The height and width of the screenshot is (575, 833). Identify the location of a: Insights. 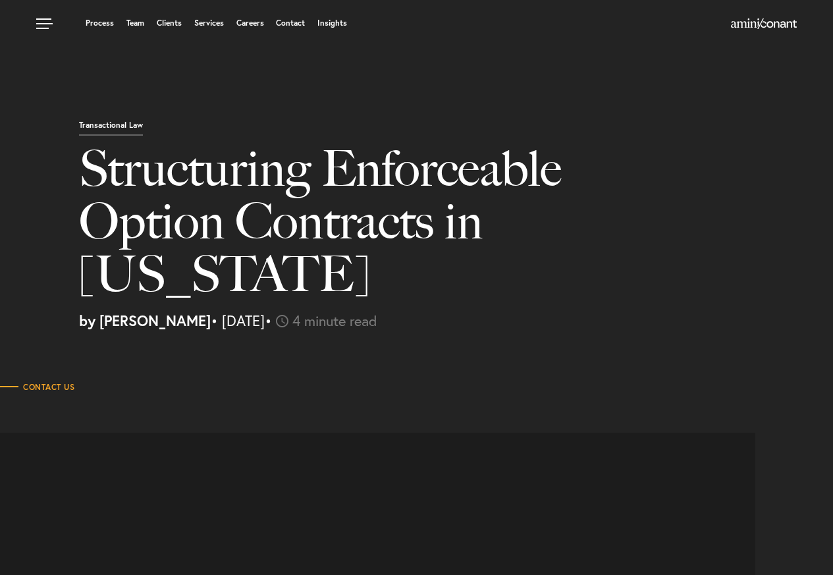
(332, 23).